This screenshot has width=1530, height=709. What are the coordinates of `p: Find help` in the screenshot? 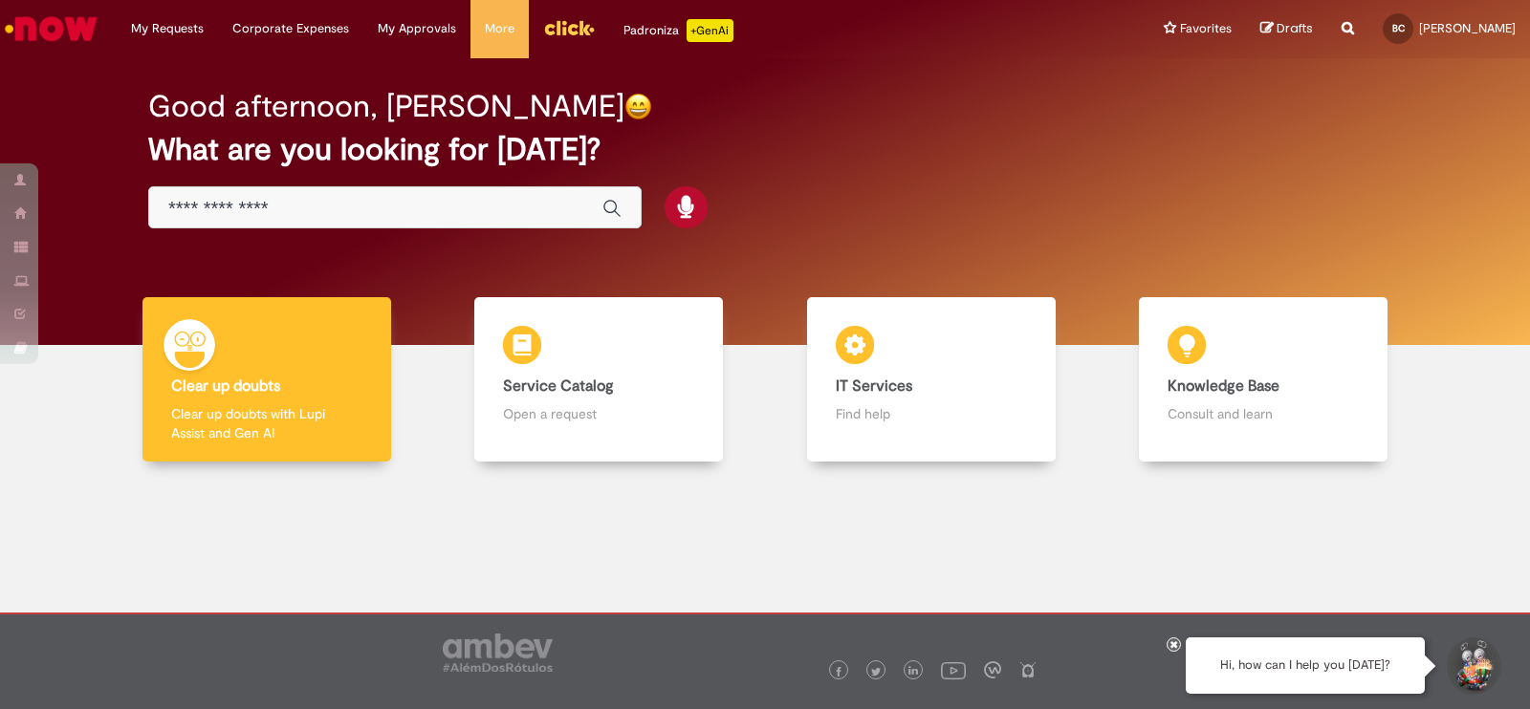 It's located at (931, 414).